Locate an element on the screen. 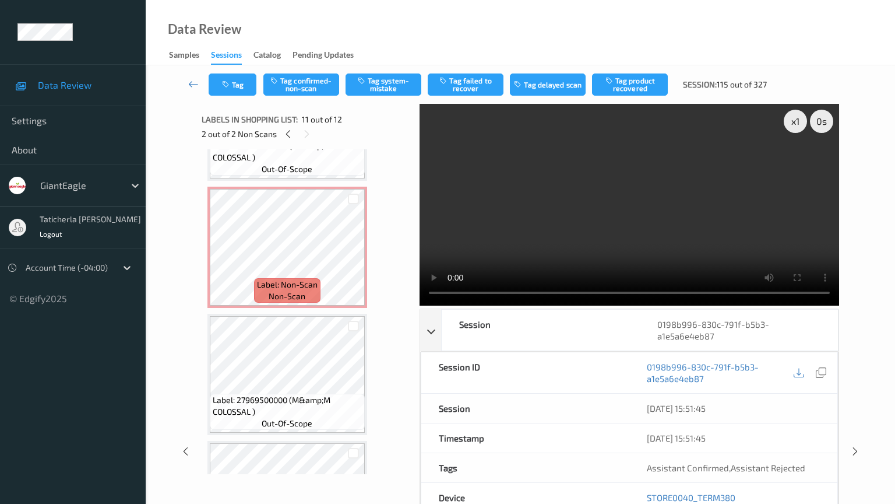 The image size is (895, 504). button: Tag confirmed-non-scan is located at coordinates (301, 85).